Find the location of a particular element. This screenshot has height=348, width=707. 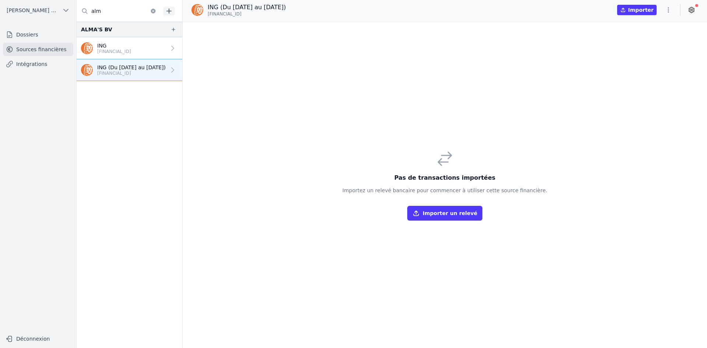

div: ALMA'S BV is located at coordinates (97, 29).